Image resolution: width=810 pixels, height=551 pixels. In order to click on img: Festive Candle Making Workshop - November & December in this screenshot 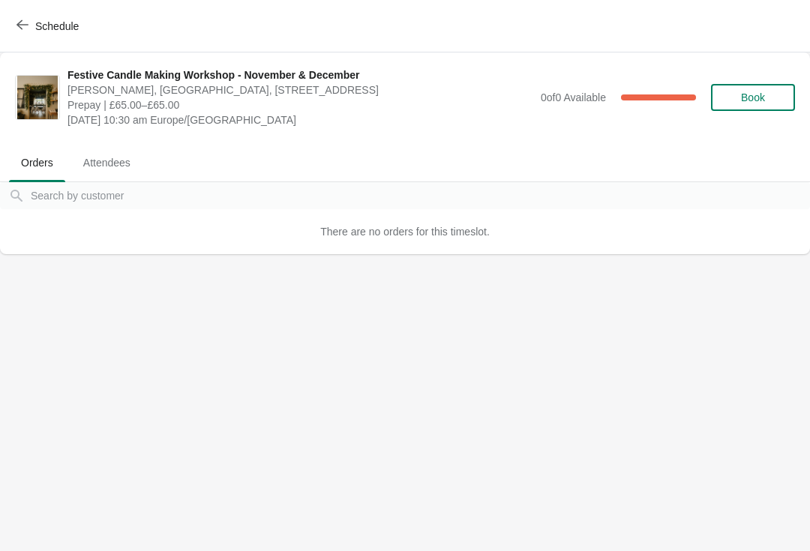, I will do `click(38, 98)`.